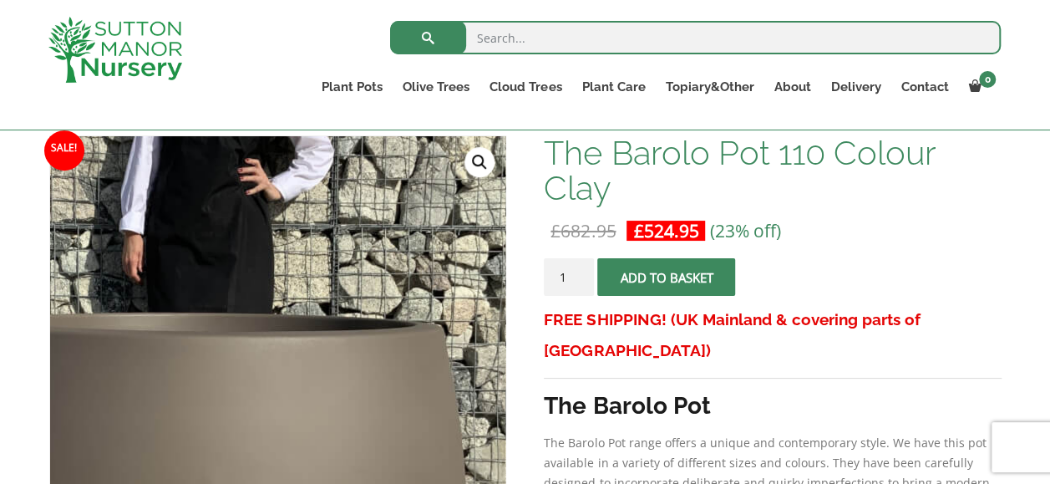 This screenshot has height=484, width=1050. Describe the element at coordinates (569, 277) in the screenshot. I see `input: Product quantity` at that location.